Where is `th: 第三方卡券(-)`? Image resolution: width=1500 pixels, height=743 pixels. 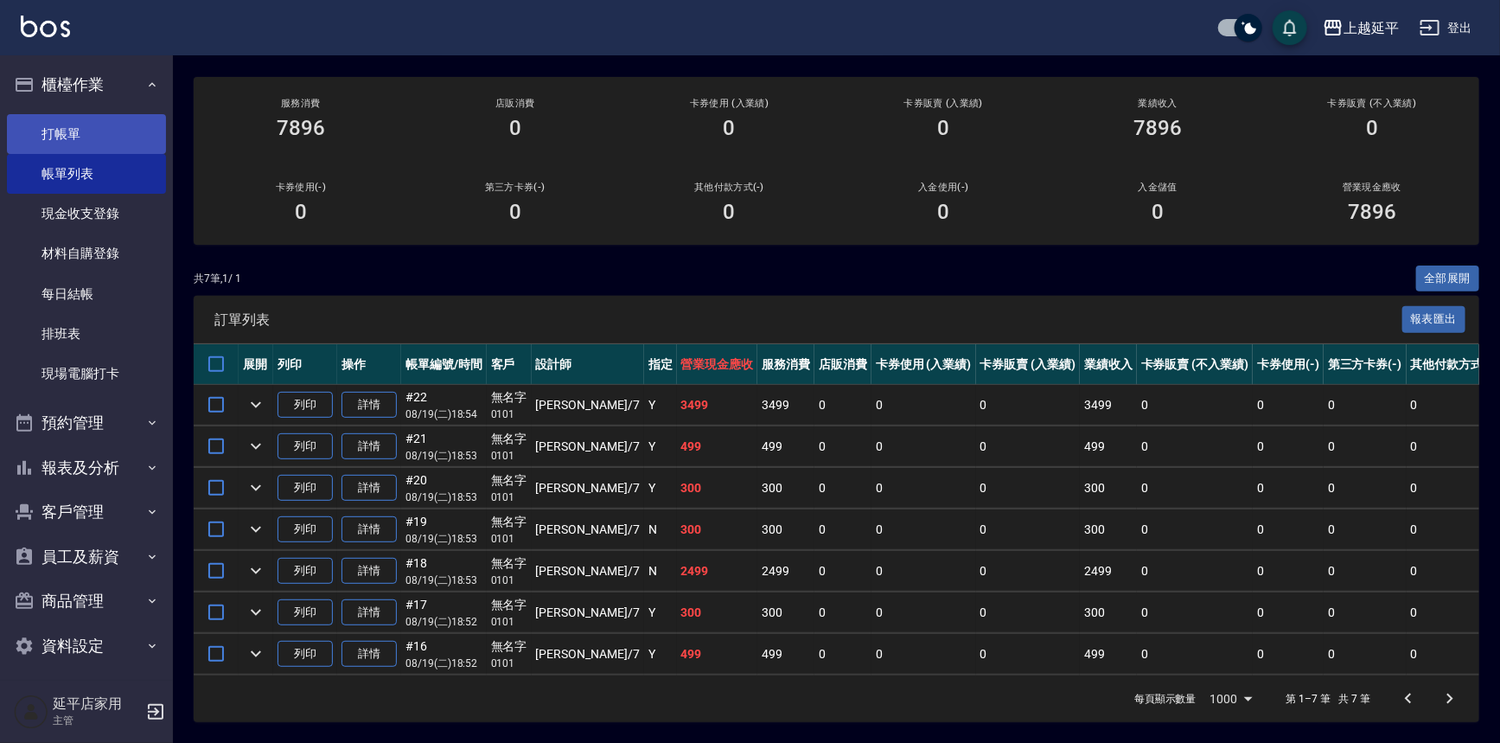 th: 第三方卡券(-) is located at coordinates (1365, 364).